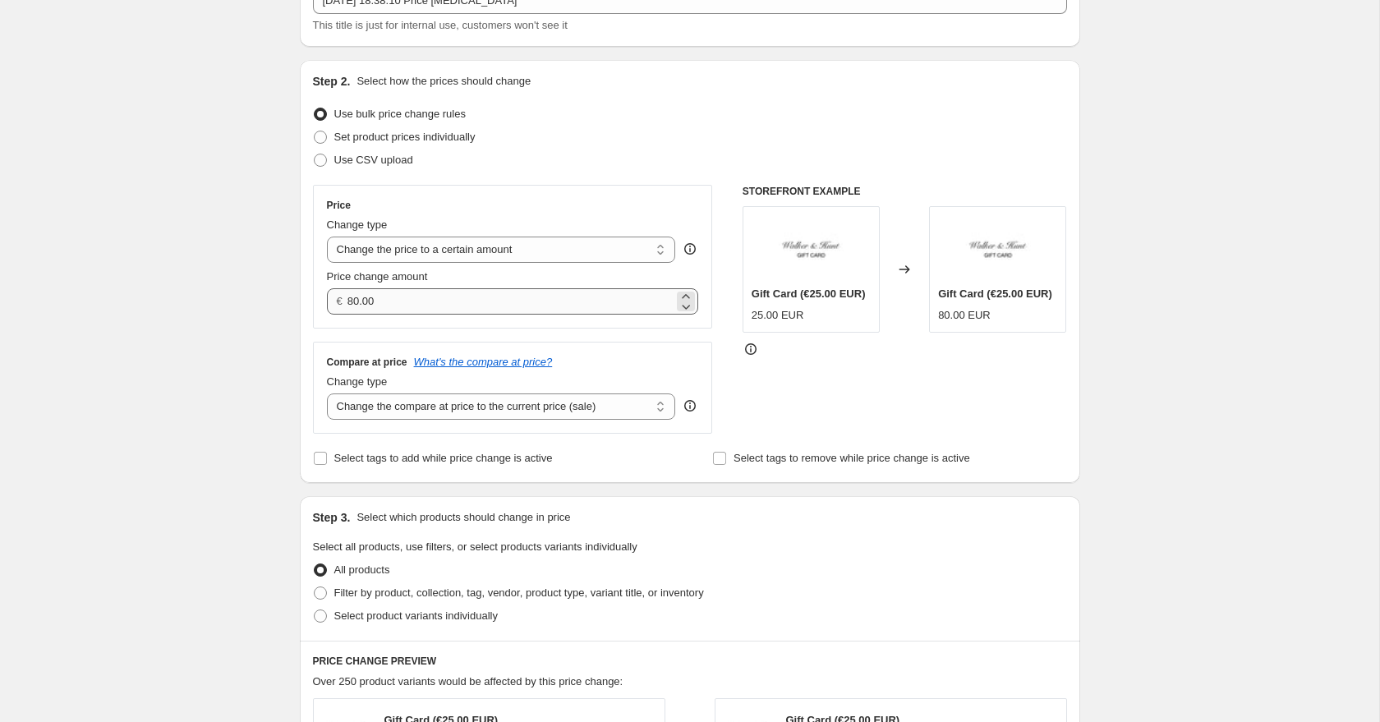  Describe the element at coordinates (964, 315) in the screenshot. I see `div: 80.00 EUR` at that location.